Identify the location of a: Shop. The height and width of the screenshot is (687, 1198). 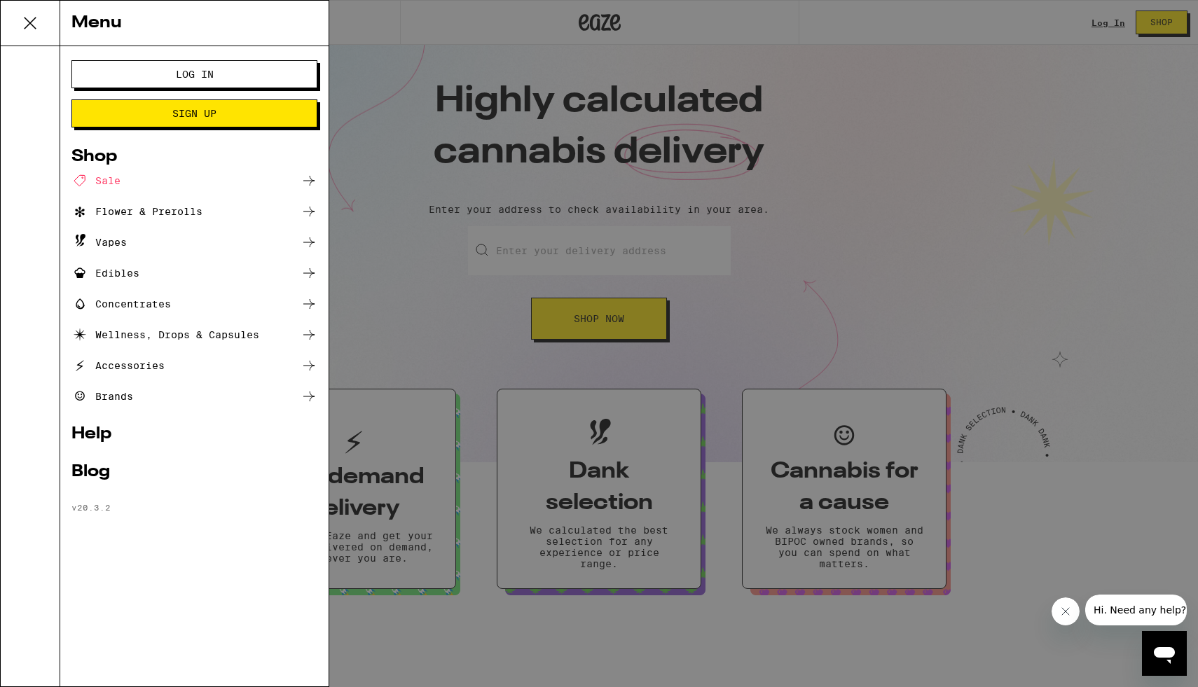
(194, 157).